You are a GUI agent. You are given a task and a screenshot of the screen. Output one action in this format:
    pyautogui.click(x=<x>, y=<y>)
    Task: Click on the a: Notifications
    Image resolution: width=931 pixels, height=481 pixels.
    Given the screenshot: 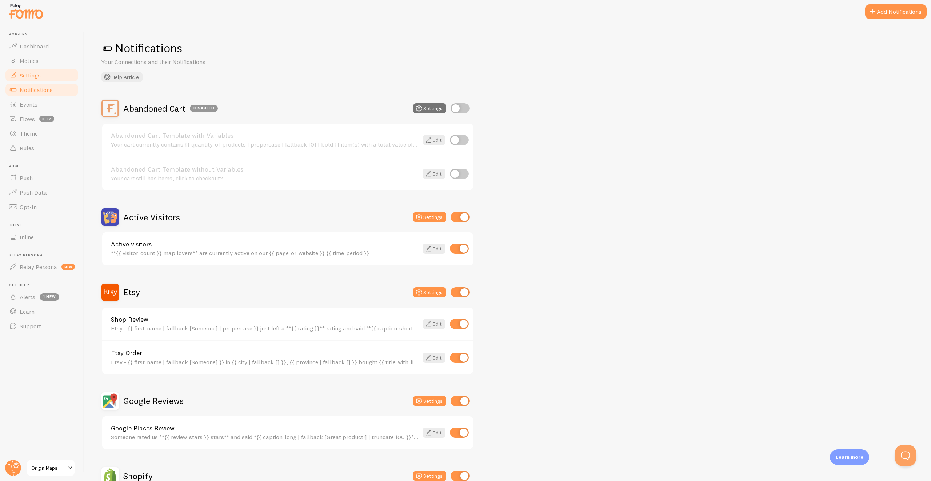 What is the action you would take?
    pyautogui.click(x=42, y=90)
    